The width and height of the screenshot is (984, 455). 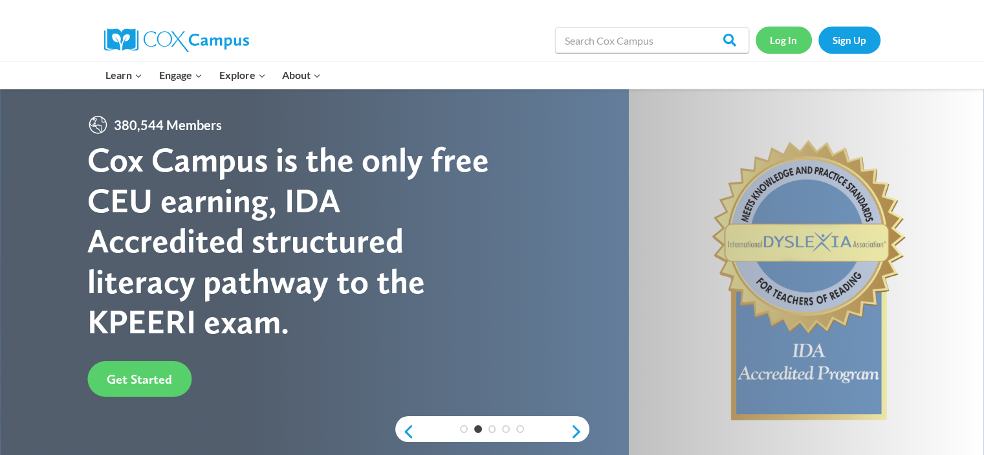 What do you see at coordinates (850, 39) in the screenshot?
I see `a: Sign Up` at bounding box center [850, 39].